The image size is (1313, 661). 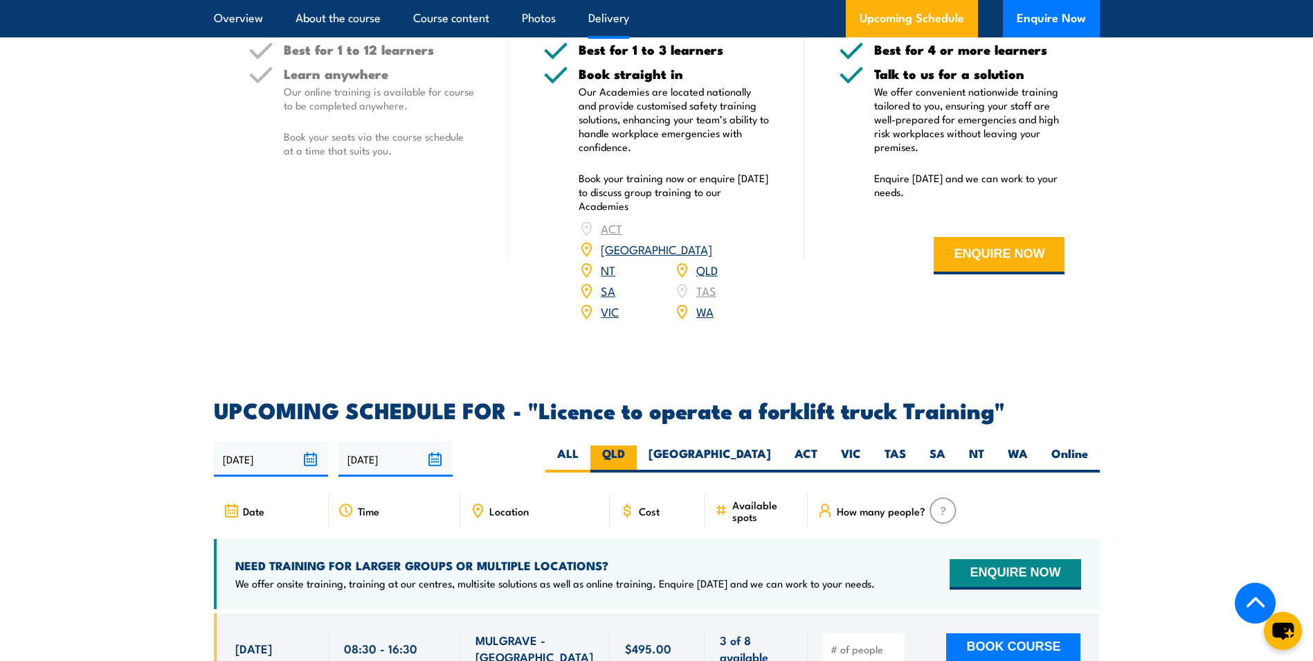 What do you see at coordinates (379, 143) in the screenshot?
I see `p: Book your seats via the course schedule at a time that suits you.` at bounding box center [379, 143].